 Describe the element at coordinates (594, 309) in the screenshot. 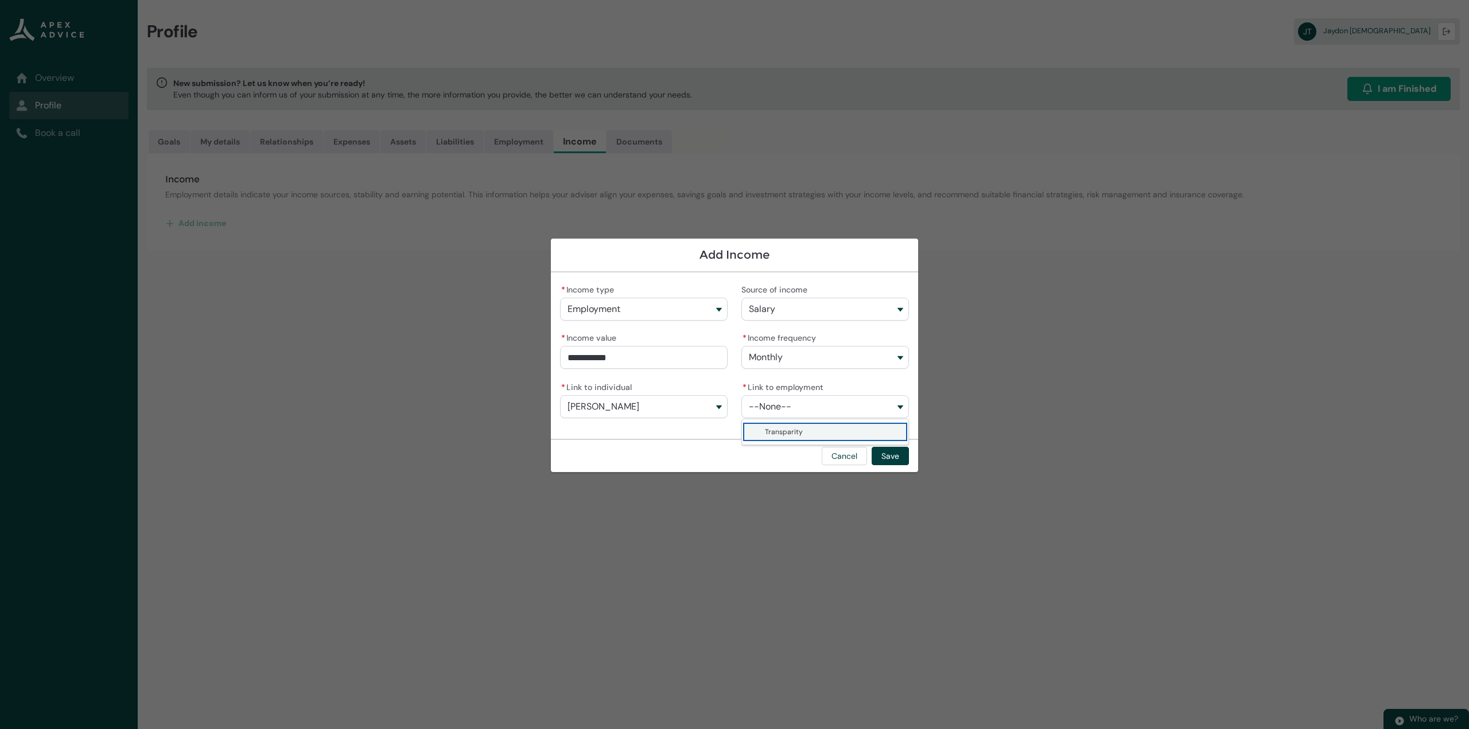

I see `span: Employment` at that location.